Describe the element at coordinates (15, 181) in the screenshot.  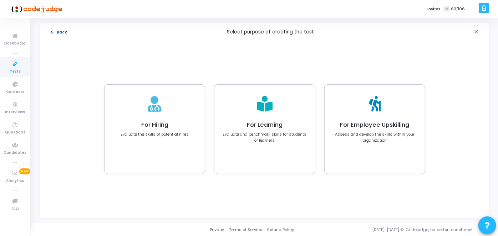
I see `span: Analytics` at that location.